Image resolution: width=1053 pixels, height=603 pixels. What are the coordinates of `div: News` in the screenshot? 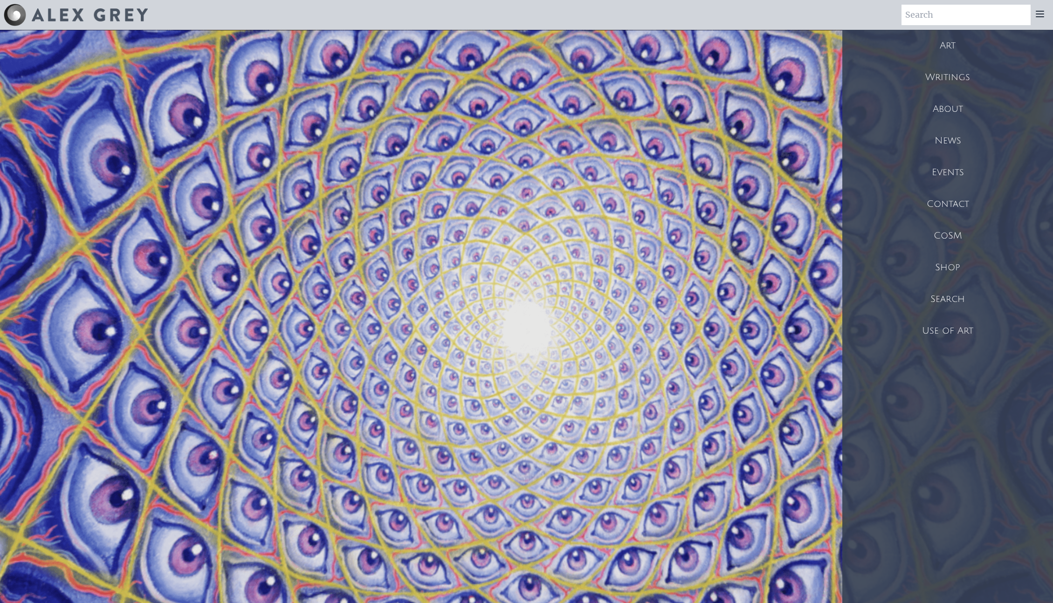 It's located at (948, 141).